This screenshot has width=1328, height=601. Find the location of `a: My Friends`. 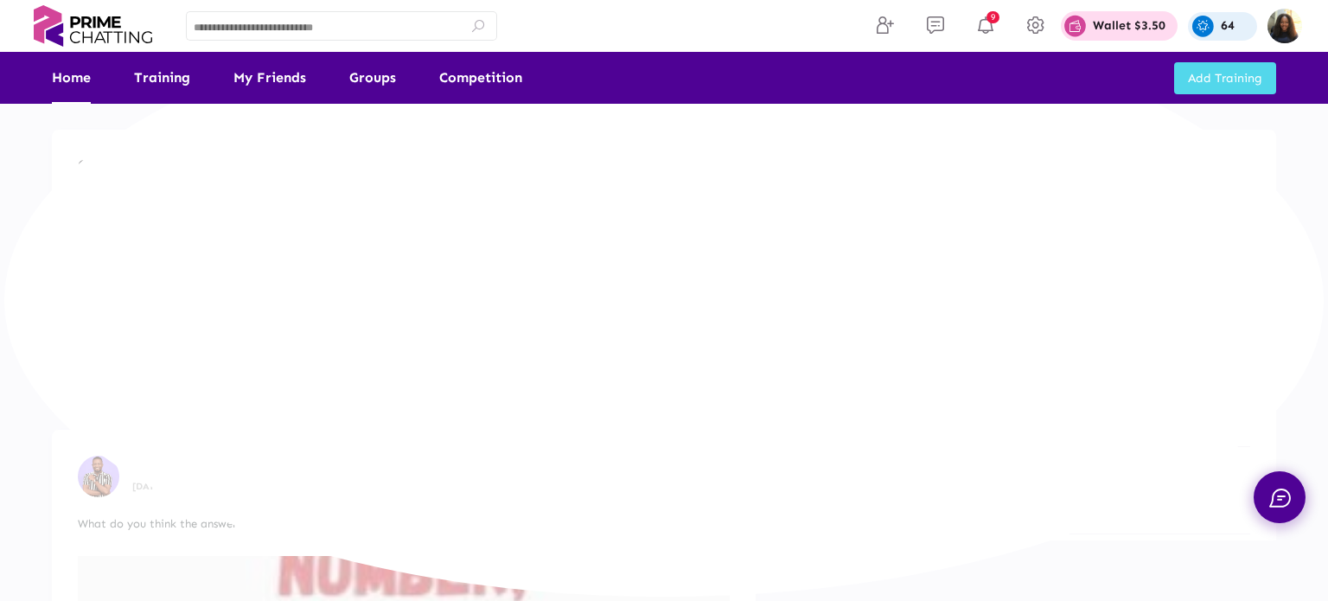

a: My Friends is located at coordinates (270, 78).